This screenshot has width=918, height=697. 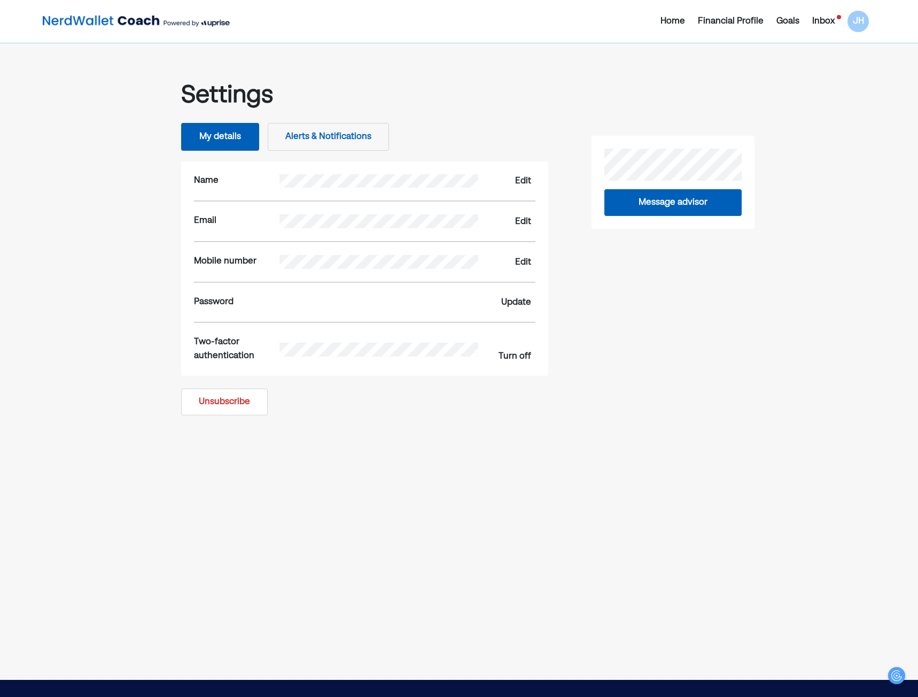 What do you see at coordinates (220, 137) in the screenshot?
I see `button: My details` at bounding box center [220, 137].